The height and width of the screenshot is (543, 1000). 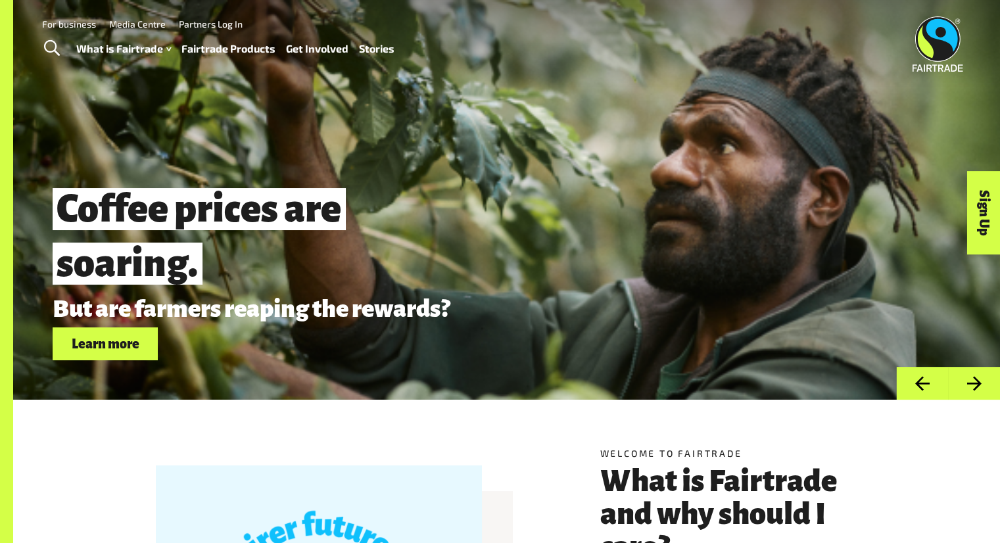 I want to click on a: Fairtrade Products, so click(x=228, y=49).